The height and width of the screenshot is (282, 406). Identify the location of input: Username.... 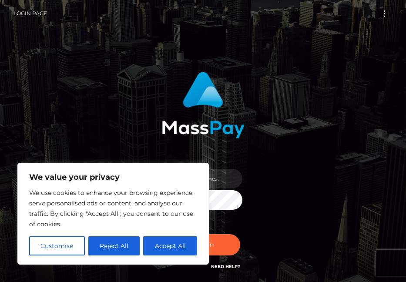
(211, 178).